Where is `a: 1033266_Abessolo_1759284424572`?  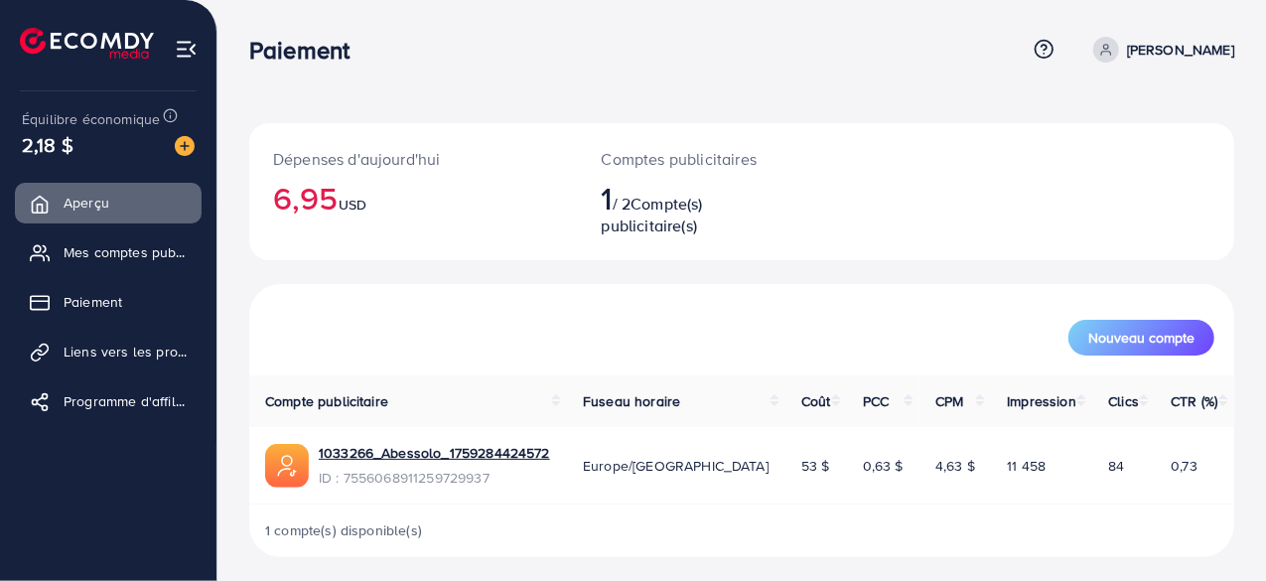
a: 1033266_Abessolo_1759284424572 is located at coordinates (434, 453).